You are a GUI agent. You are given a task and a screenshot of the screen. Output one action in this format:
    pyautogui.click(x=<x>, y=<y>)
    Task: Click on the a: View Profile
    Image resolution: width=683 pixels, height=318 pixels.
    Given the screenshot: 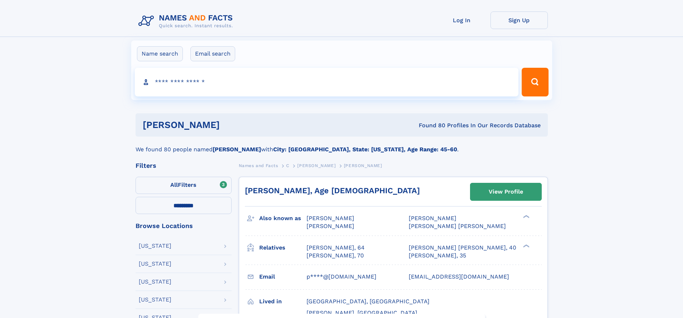 What is the action you would take?
    pyautogui.click(x=506, y=192)
    